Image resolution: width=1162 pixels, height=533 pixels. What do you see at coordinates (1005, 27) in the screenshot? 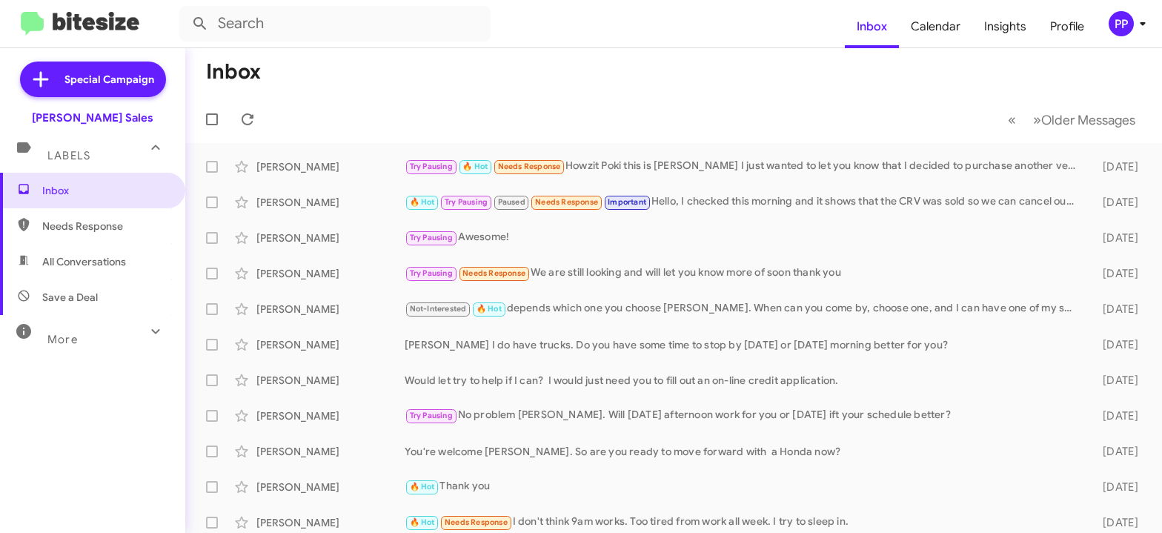
I see `a: Insights` at bounding box center [1005, 27].